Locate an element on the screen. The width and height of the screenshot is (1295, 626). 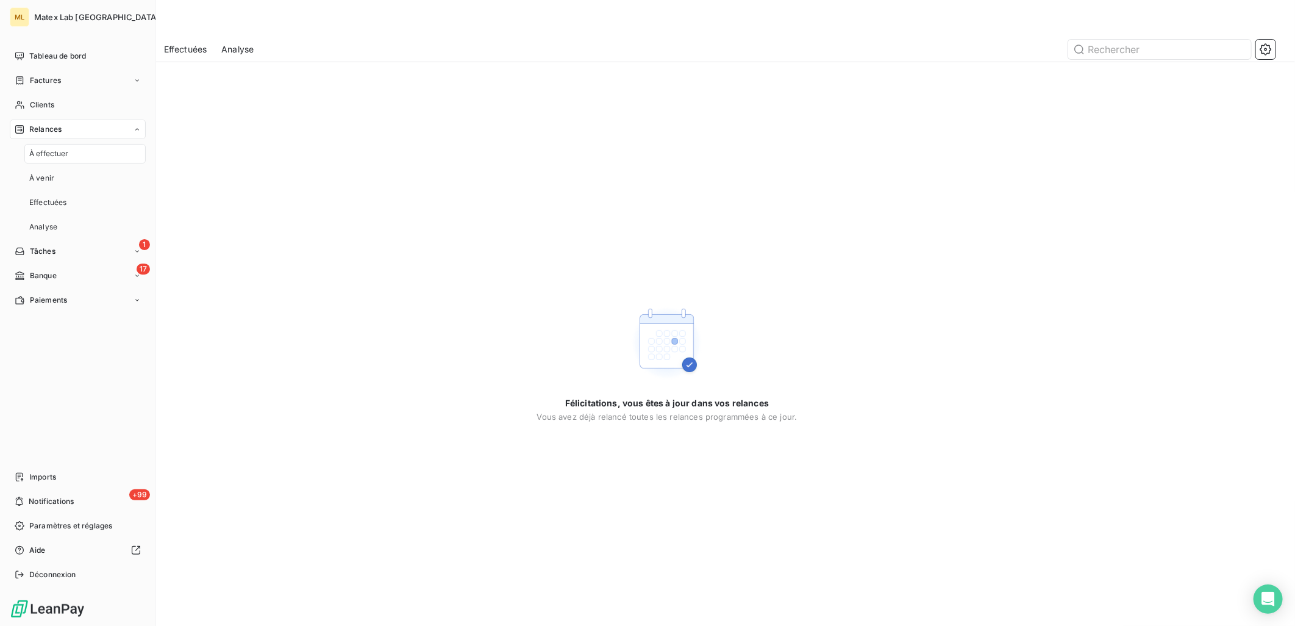
div: Open Intercom Messenger is located at coordinates (1269, 599).